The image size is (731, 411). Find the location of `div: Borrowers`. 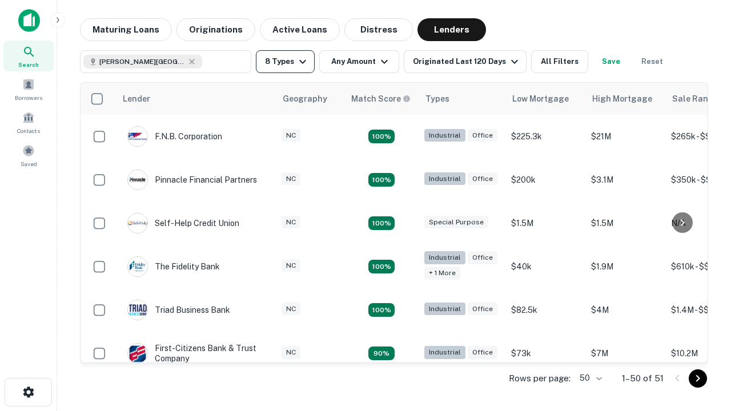

div: Borrowers is located at coordinates (29, 89).